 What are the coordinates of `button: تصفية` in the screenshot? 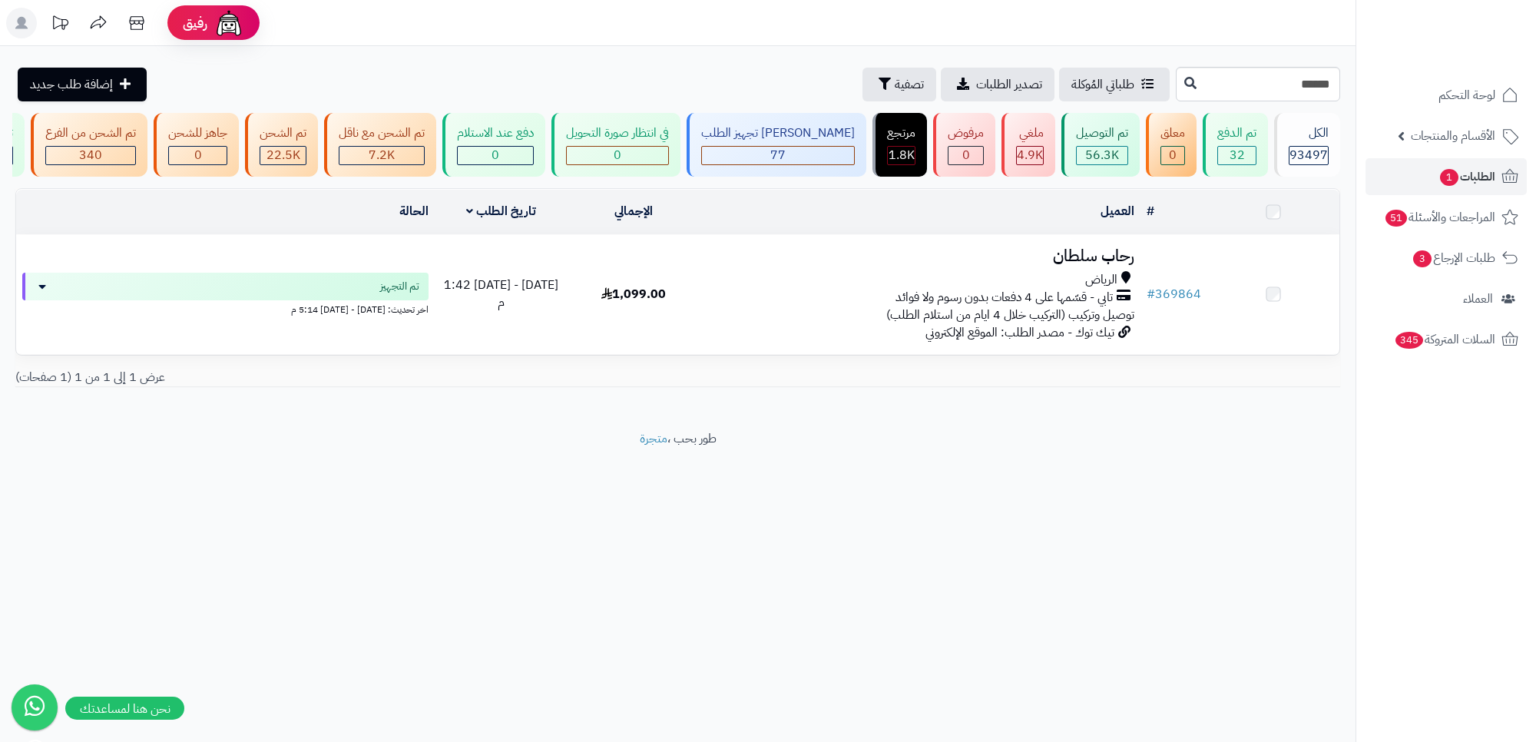 It's located at (900, 85).